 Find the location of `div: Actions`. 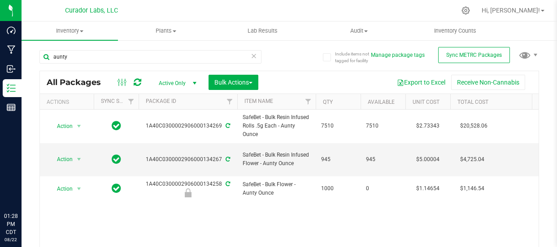

div: Actions is located at coordinates (68, 102).